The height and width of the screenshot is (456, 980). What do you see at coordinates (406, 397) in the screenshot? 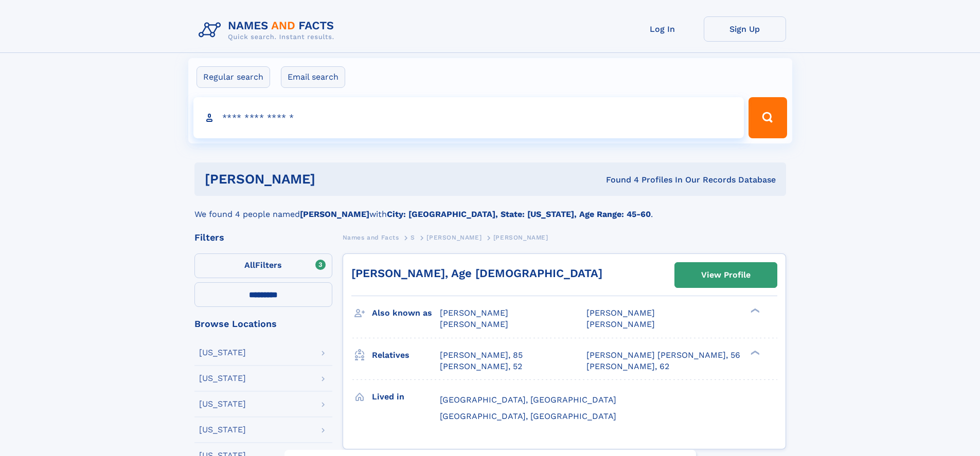
I see `h3: Lived in` at bounding box center [406, 397].